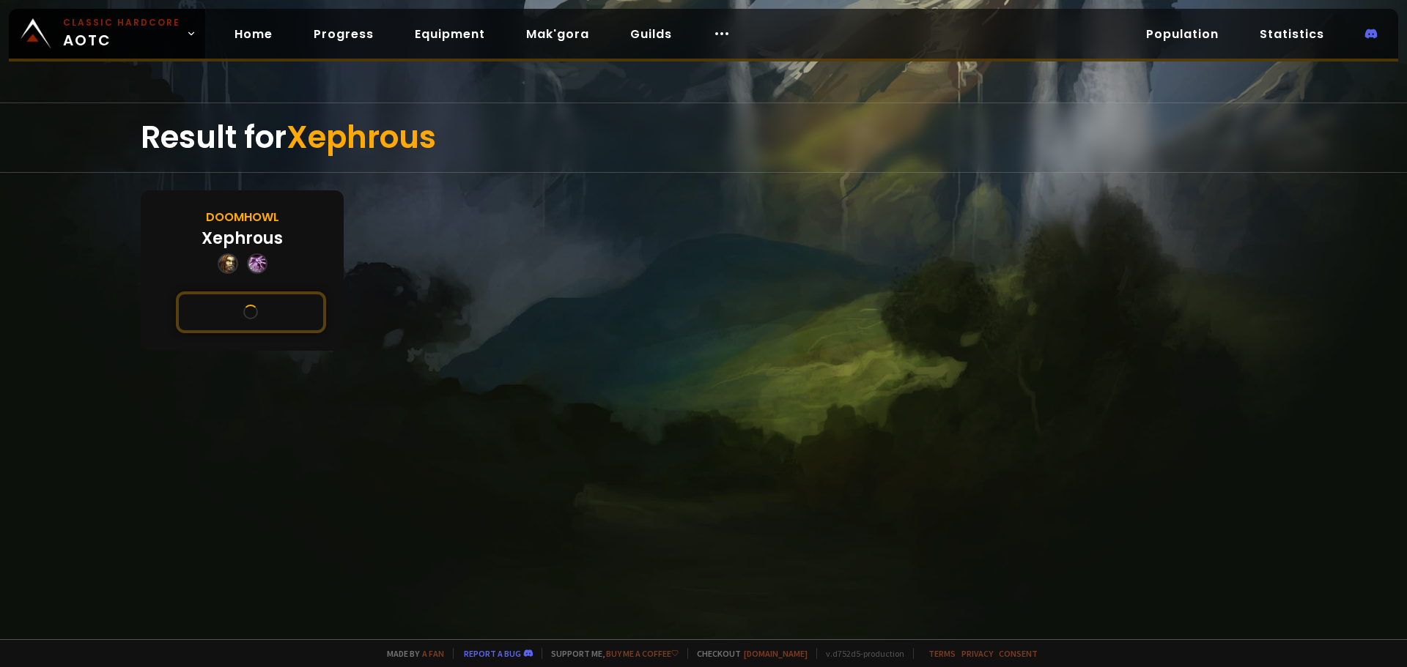  What do you see at coordinates (450, 34) in the screenshot?
I see `a: Equipment` at bounding box center [450, 34].